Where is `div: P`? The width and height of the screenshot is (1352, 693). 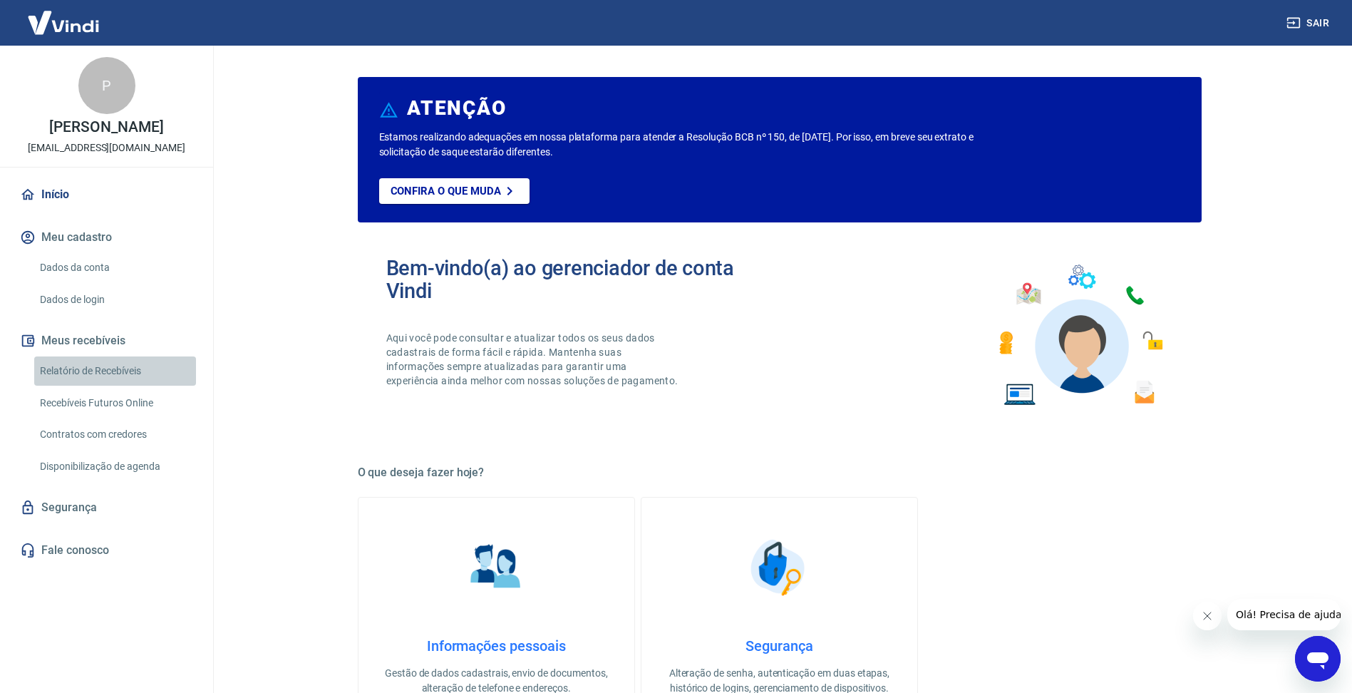
div: P is located at coordinates (107, 86).